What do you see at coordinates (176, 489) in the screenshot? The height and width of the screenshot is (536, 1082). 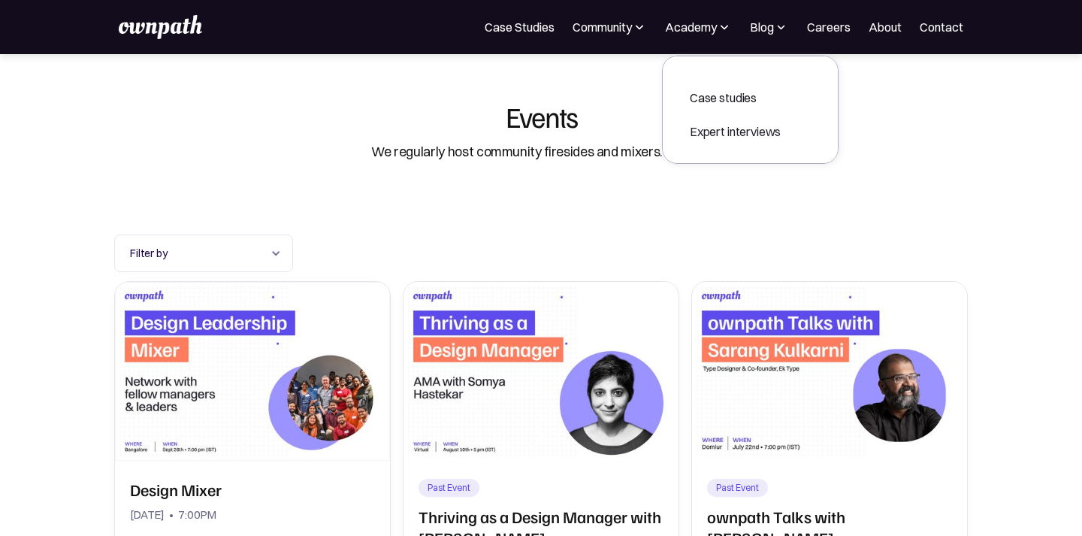 I see `h2: Design Mixer` at bounding box center [176, 489].